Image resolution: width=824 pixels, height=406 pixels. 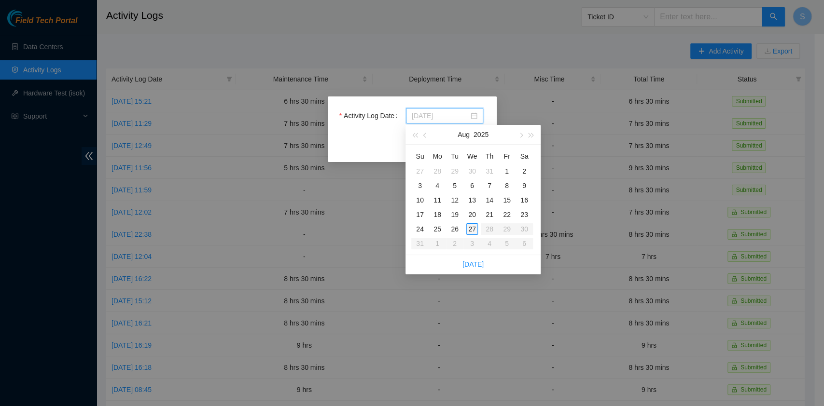 What do you see at coordinates (472, 186) in the screenshot?
I see `div: 6` at bounding box center [472, 186].